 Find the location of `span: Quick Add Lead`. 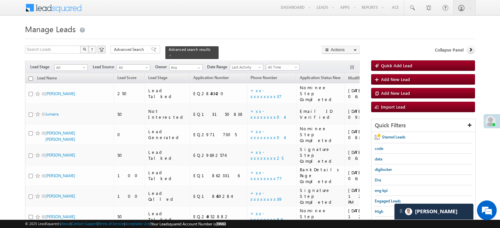

span: Quick Add Lead is located at coordinates (396, 65).